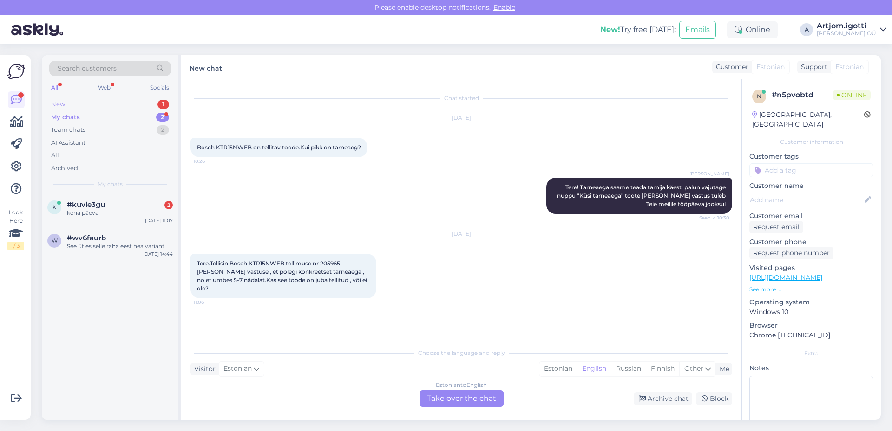 This screenshot has height=431, width=892. What do you see at coordinates (662, 369) in the screenshot?
I see `div: Finnish` at bounding box center [662, 369].